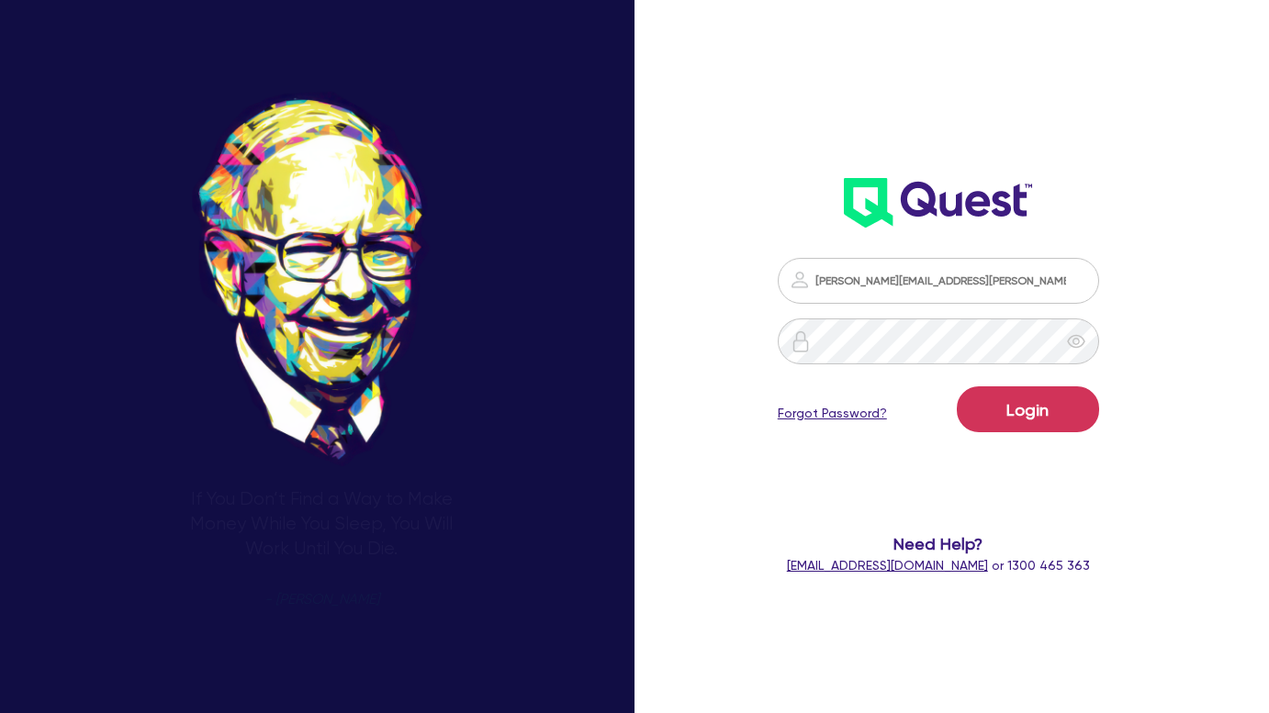  I want to click on span: eye, so click(1076, 341).